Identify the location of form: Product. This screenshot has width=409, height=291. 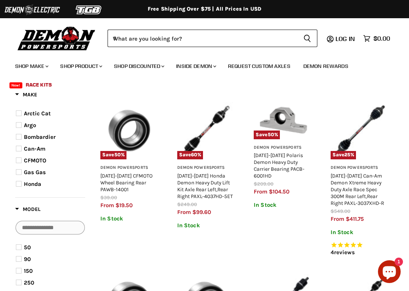
(213, 38).